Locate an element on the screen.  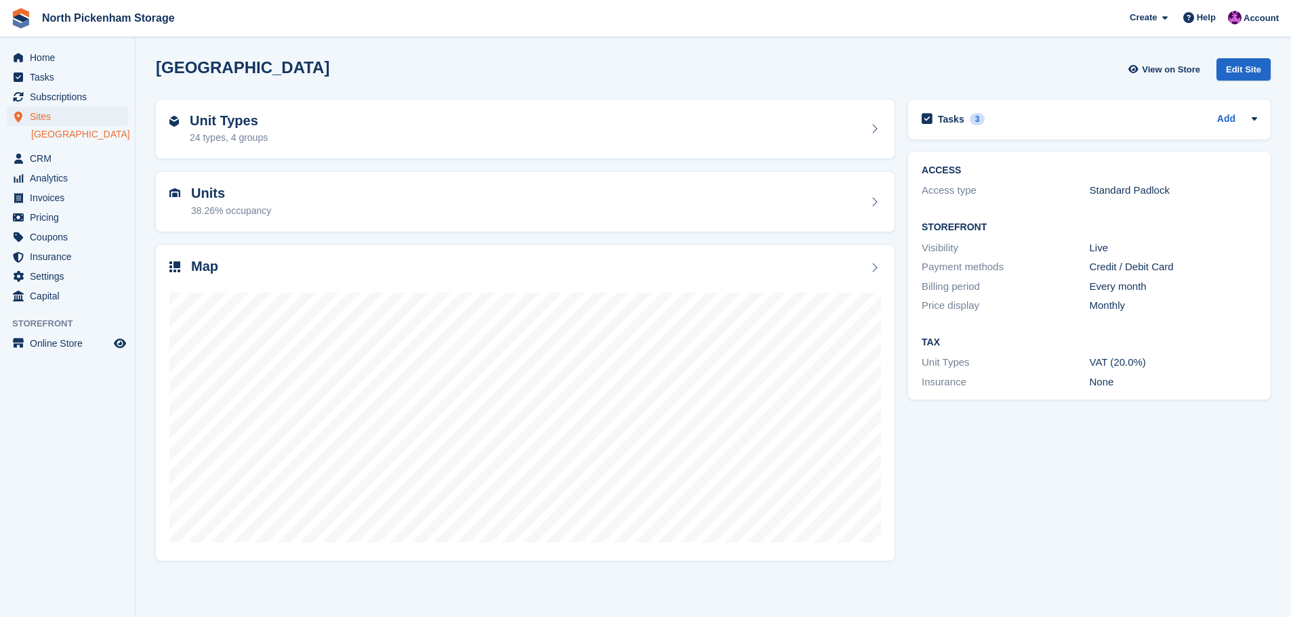
img: unit-icn-7be61d7bf1b0ce9d3e12c5938cc71ed9869f7b940bace4675aadf7bd6d80202e.svg is located at coordinates (175, 193).